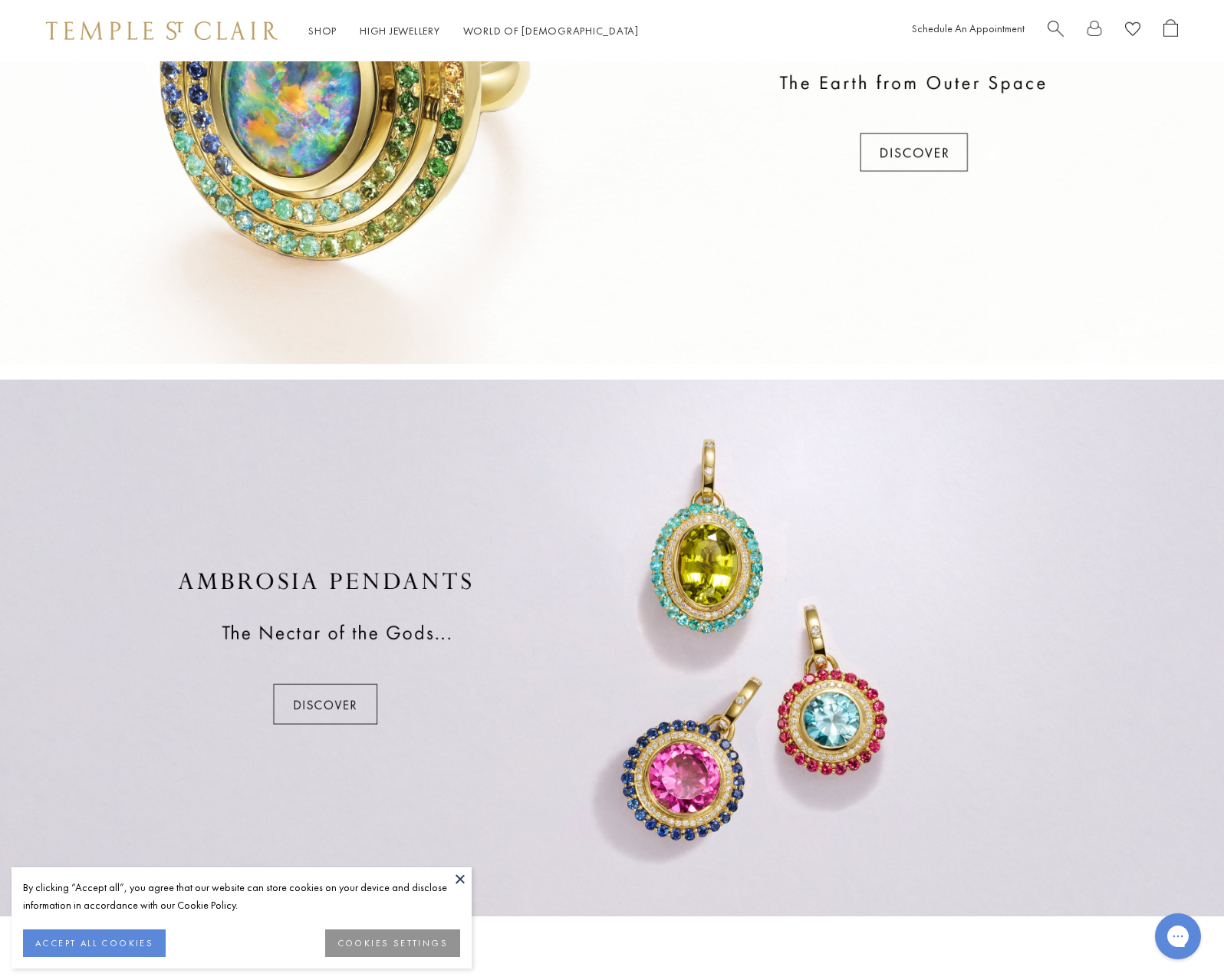  What do you see at coordinates (241, 896) in the screenshot?
I see `div: By clicking “Accept all”, you agree that our website can store cookies on your device and disclos...` at bounding box center [241, 896].